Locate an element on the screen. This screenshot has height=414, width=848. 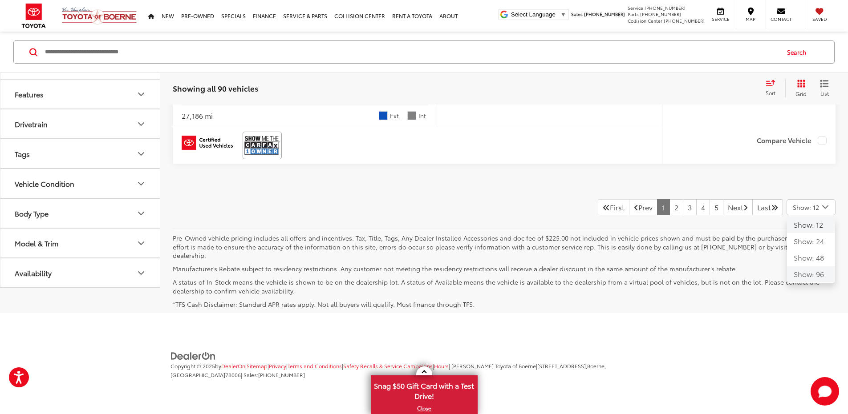
p: Pre-Owned vehicle pricing includes all offers and incentives. Tax, Title, Tags, Any Dealer Instal... is located at coordinates (501, 247).